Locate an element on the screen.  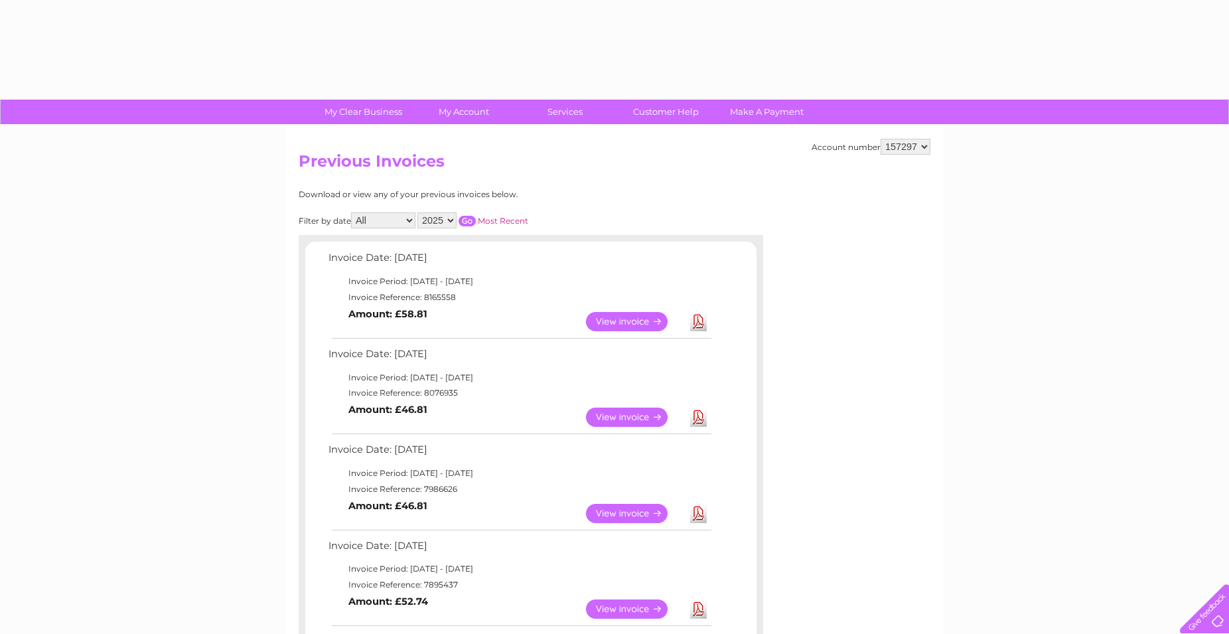
a: My Clear Business is located at coordinates (363, 112).